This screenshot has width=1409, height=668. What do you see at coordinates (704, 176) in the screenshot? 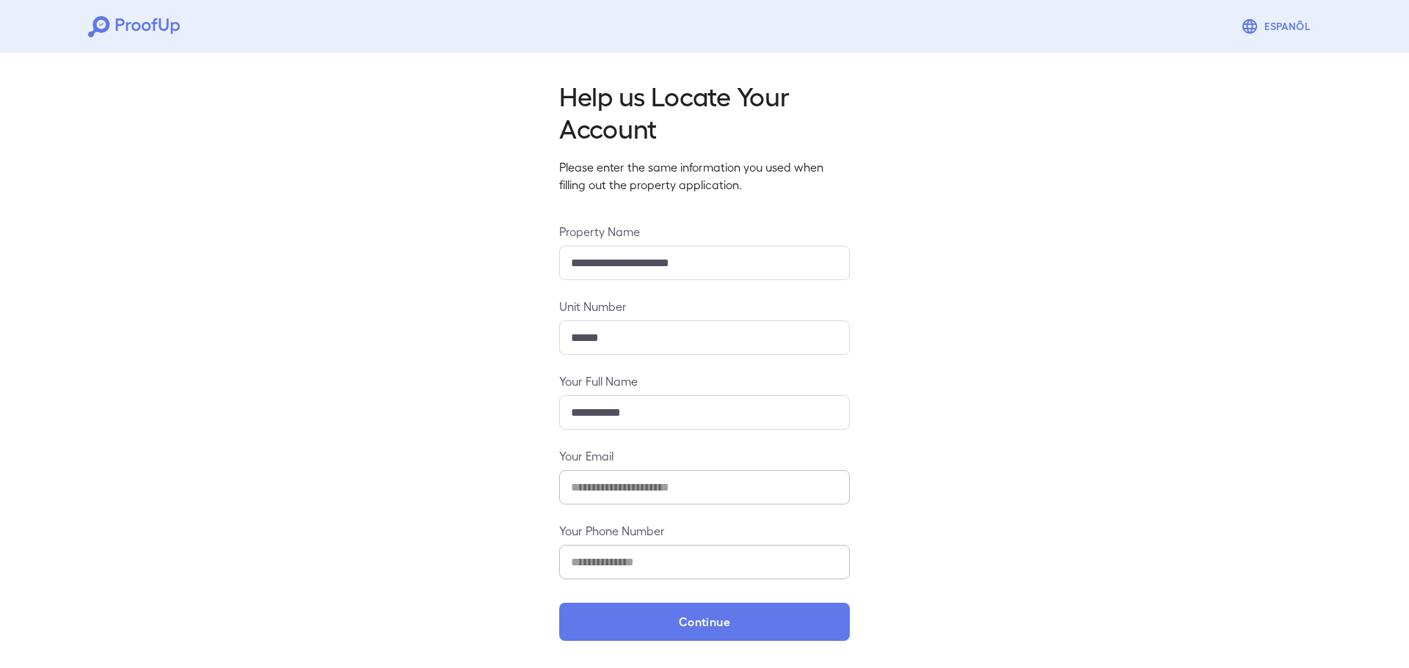
I see `p: Please enter the same information you used when filling out the property application.` at bounding box center [704, 176].